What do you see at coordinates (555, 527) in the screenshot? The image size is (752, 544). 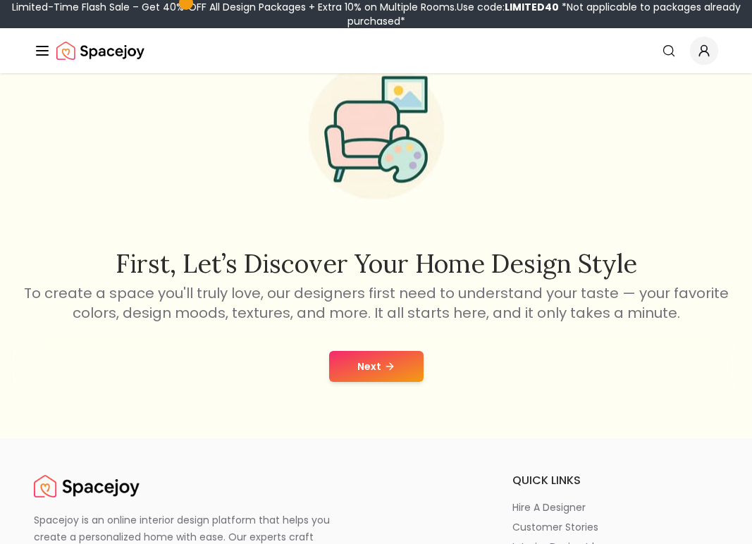 I see `p: customer stories` at bounding box center [555, 527].